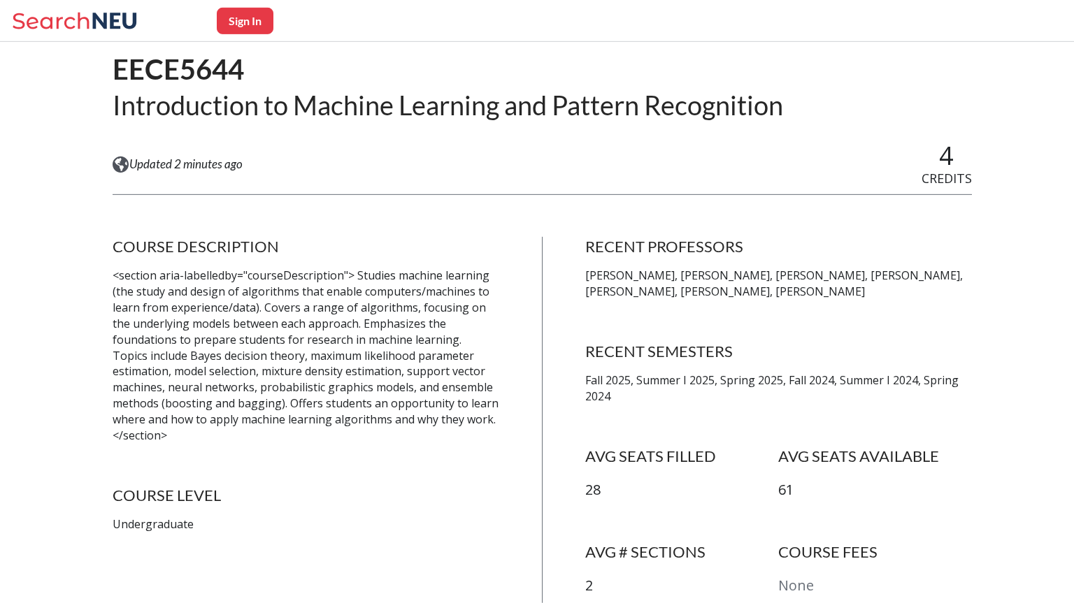 Image resolution: width=1074 pixels, height=603 pixels. What do you see at coordinates (306, 247) in the screenshot?
I see `h4: COURSE DESCRIPTION` at bounding box center [306, 247].